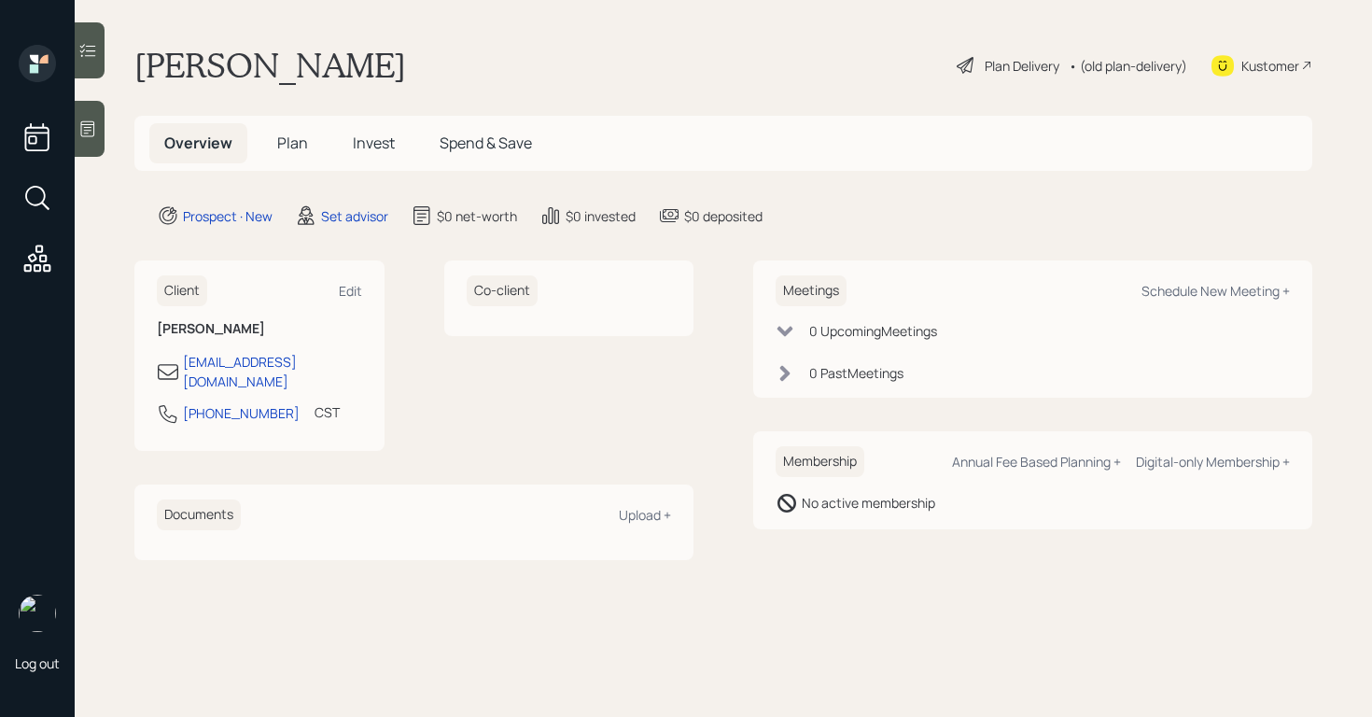  What do you see at coordinates (1128, 65) in the screenshot?
I see `div: • (old plan-delivery)` at bounding box center [1128, 65].